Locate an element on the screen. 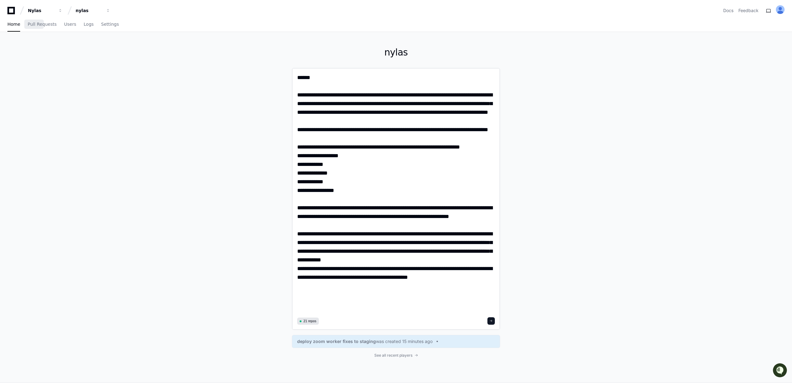 Image resolution: width=792 pixels, height=383 pixels. img: PlayerZero is located at coordinates (12, 12).